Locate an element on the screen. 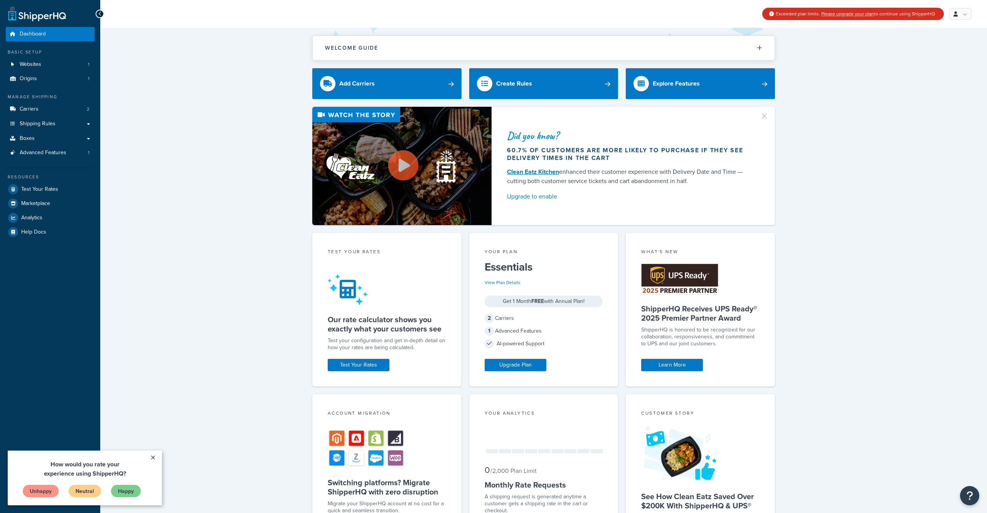  div: Customer Story is located at coordinates (700, 414).